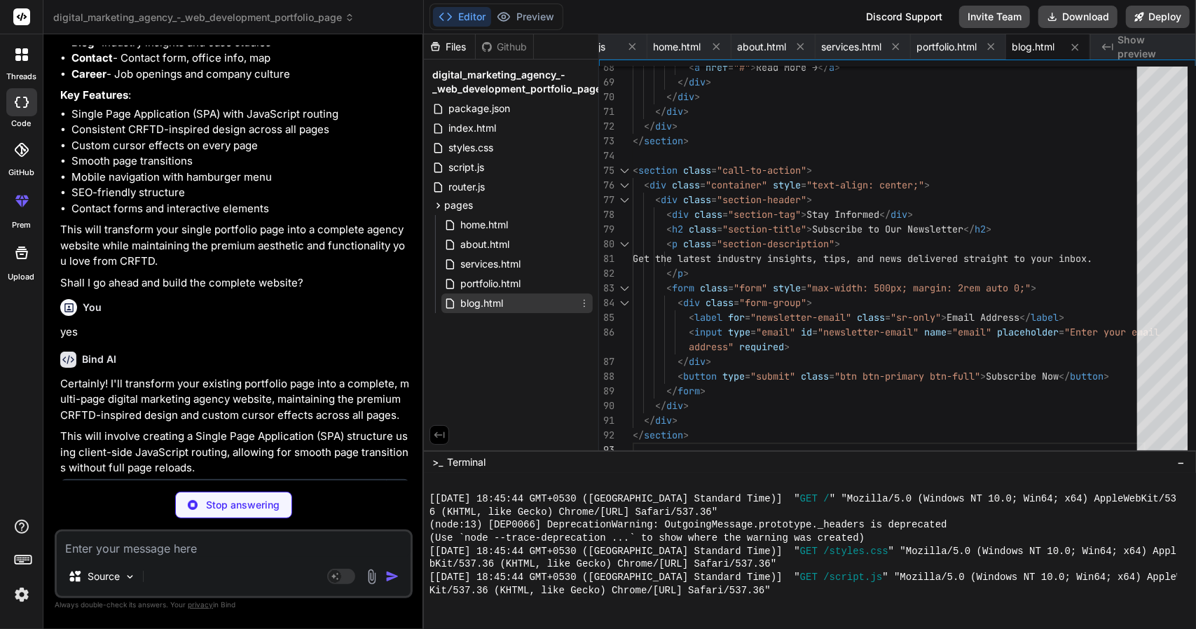  Describe the element at coordinates (240, 177) in the screenshot. I see `li: Mobile navigation with hamburger menu` at that location.